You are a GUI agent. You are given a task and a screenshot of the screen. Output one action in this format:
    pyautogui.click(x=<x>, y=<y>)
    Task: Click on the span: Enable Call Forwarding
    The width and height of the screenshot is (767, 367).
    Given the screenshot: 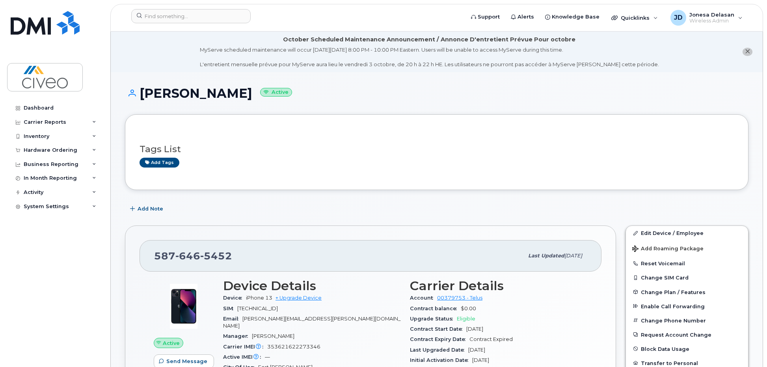 What is the action you would take?
    pyautogui.click(x=673, y=306)
    